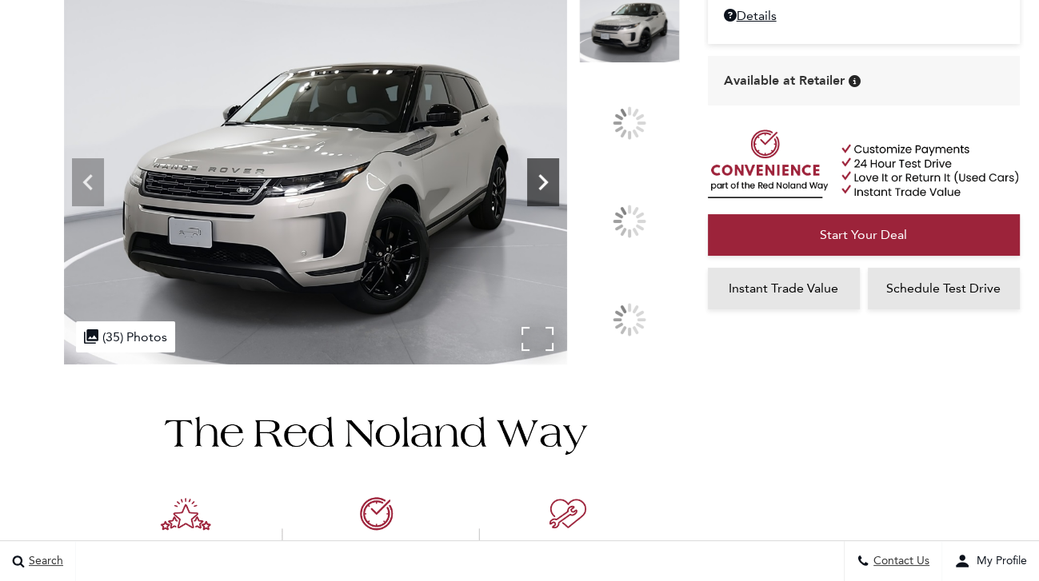  What do you see at coordinates (863, 234) in the screenshot?
I see `span: Start Your Deal` at bounding box center [863, 234].